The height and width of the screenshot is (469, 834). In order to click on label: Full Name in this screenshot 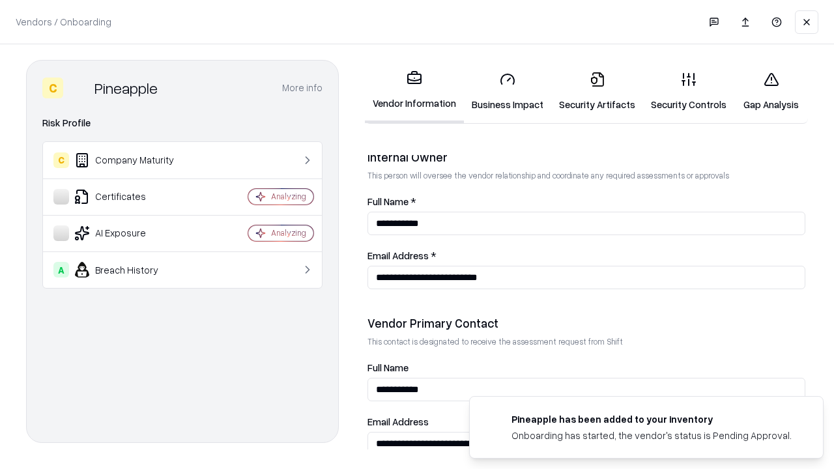, I will do `click(587, 368)`.